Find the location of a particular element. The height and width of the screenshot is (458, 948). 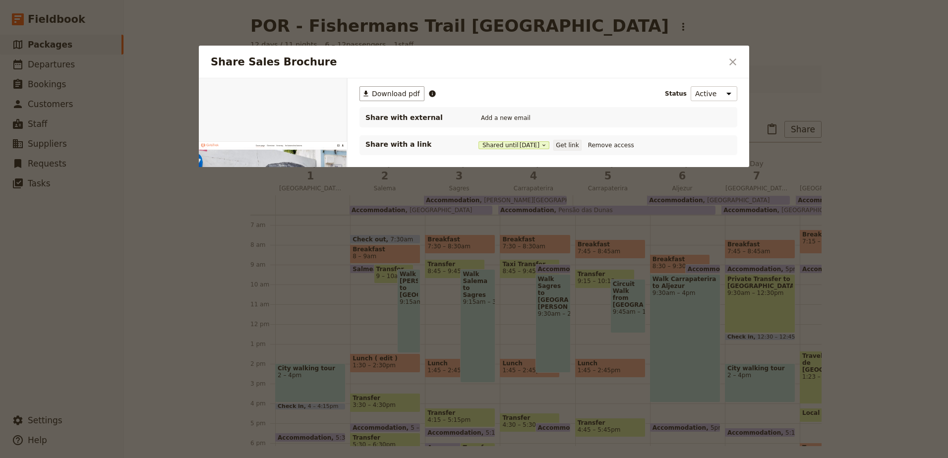

a: admin@girlstrek.com.au is located at coordinates (600, 16).